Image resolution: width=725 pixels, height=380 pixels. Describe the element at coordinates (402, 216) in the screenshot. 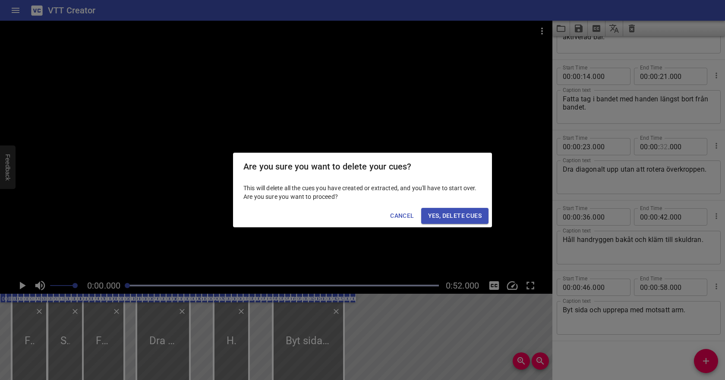

I see `button: Cancel` at that location.